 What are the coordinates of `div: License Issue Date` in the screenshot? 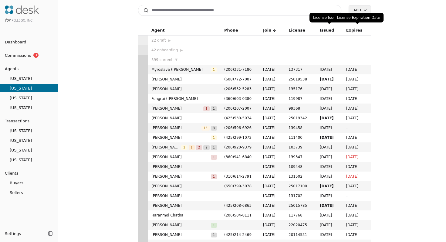 It's located at (330, 18).